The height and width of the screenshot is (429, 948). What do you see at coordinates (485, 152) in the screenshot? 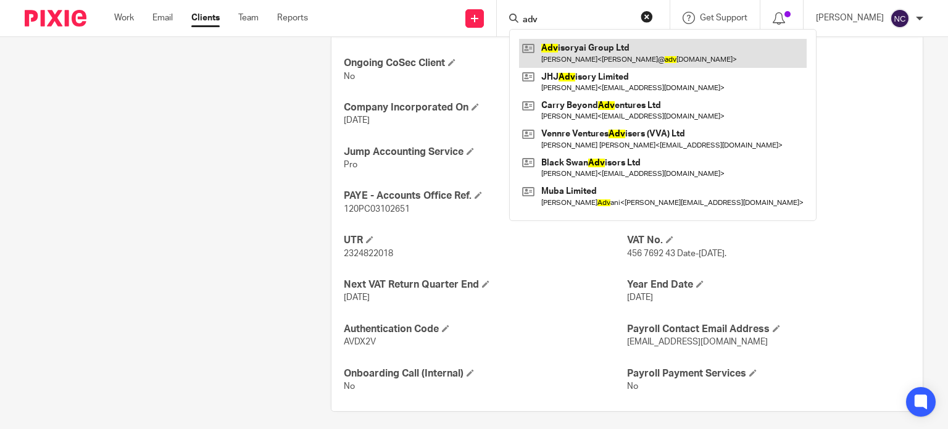
I see `h4: Jump Accounting Service` at bounding box center [485, 152].